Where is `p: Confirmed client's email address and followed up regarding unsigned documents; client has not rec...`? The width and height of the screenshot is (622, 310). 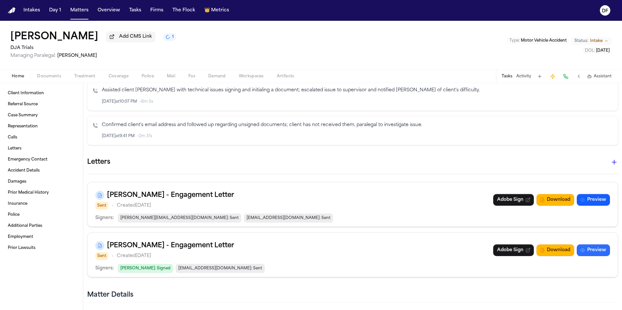
p: Confirmed client's email address and followed up regarding unsigned documents; client has not rec... is located at coordinates (357, 125).